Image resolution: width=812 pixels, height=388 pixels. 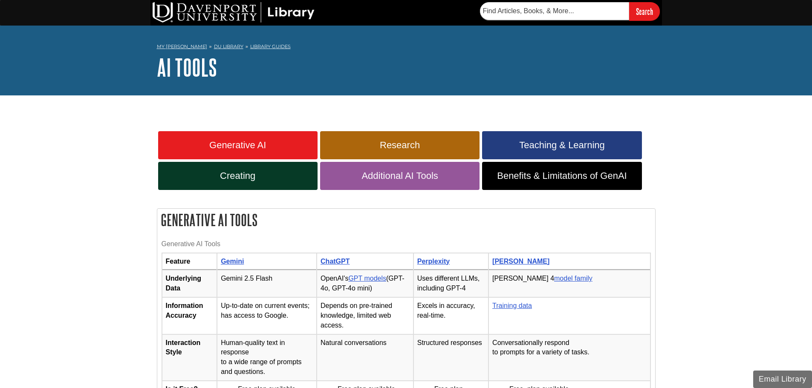 I want to click on input: Search, so click(x=645, y=11).